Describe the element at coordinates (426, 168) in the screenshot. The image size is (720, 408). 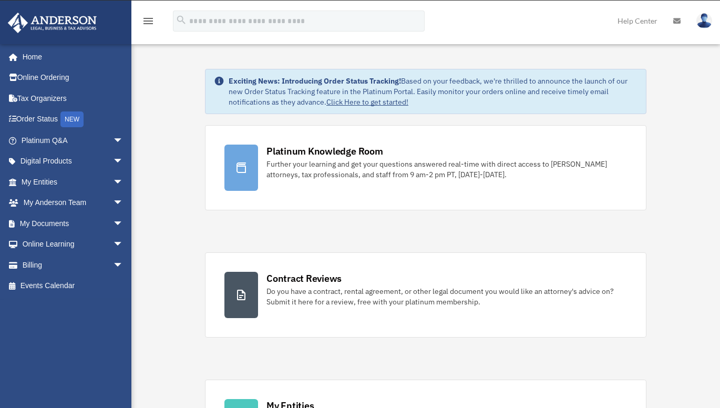
I see `a: Platinum Knowledge Room Further your learning and get your questions answered real-time with dire...` at that location.